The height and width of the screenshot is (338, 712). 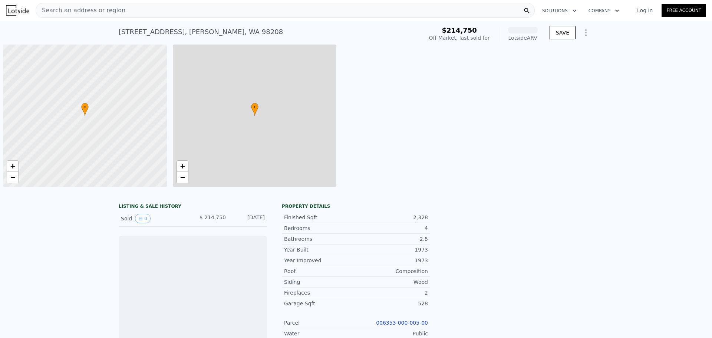 I want to click on div: Composition, so click(x=392, y=271).